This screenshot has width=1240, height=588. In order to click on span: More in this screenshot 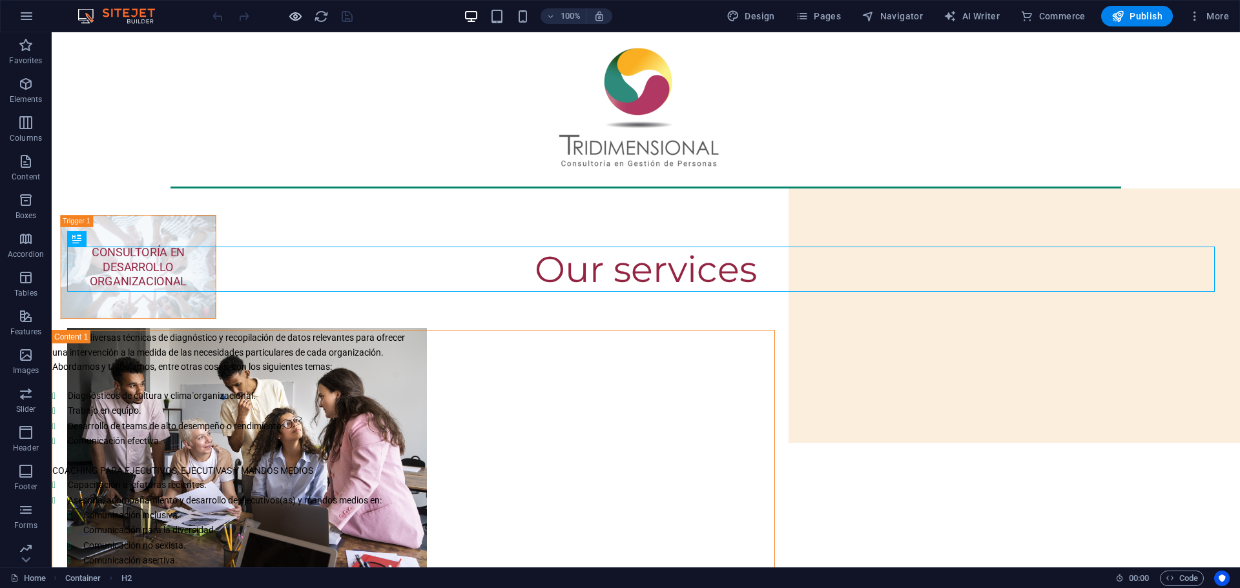, I will do `click(1208, 16)`.